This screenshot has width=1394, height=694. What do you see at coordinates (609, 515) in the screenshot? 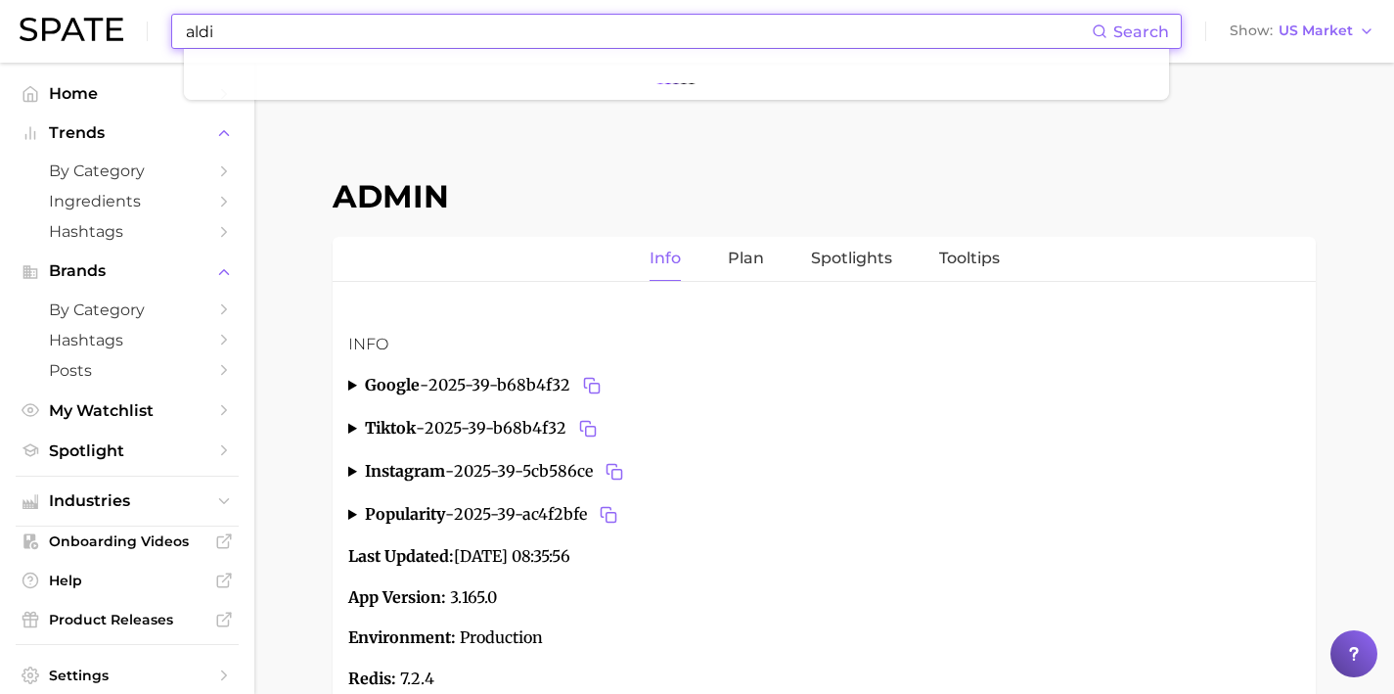
I see `button: Copy 2025-39-ac4f2bfe to clipboard` at bounding box center [609, 515].